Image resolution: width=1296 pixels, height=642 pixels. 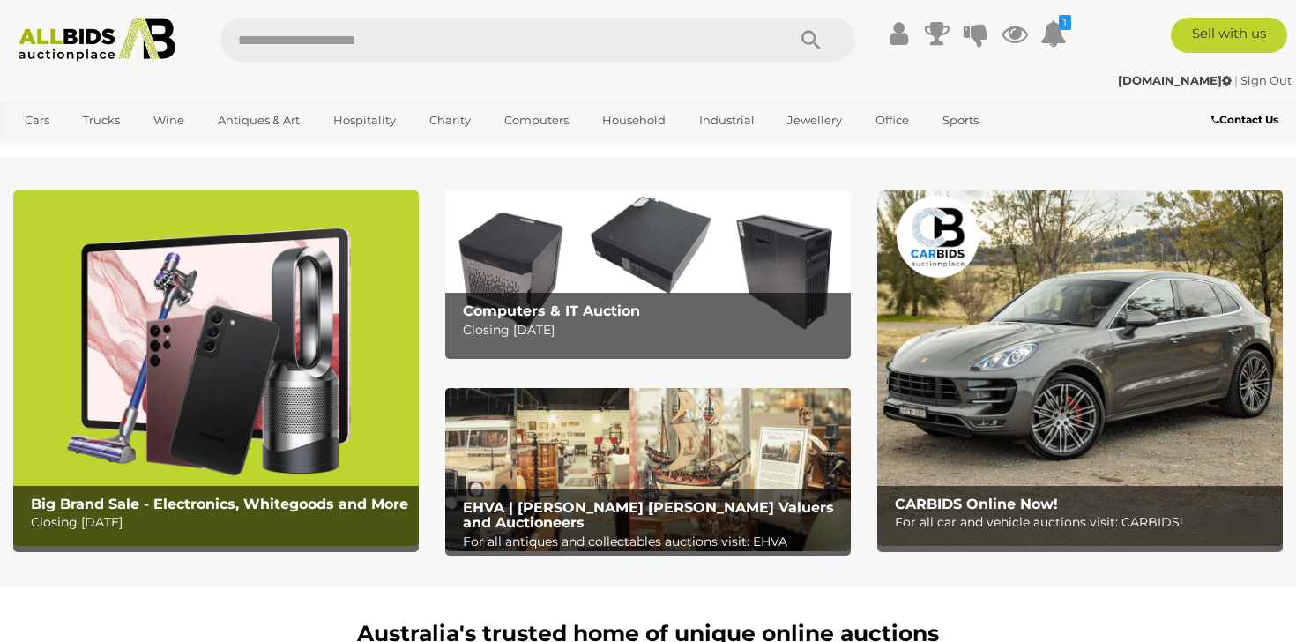 What do you see at coordinates (551, 310) in the screenshot?
I see `b: Computers & IT Auction` at bounding box center [551, 310].